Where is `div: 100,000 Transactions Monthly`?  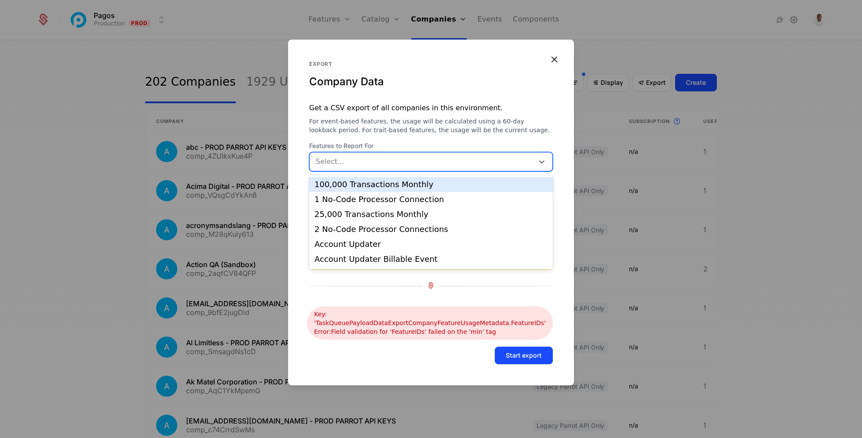 div: 100,000 Transactions Monthly is located at coordinates (431, 185).